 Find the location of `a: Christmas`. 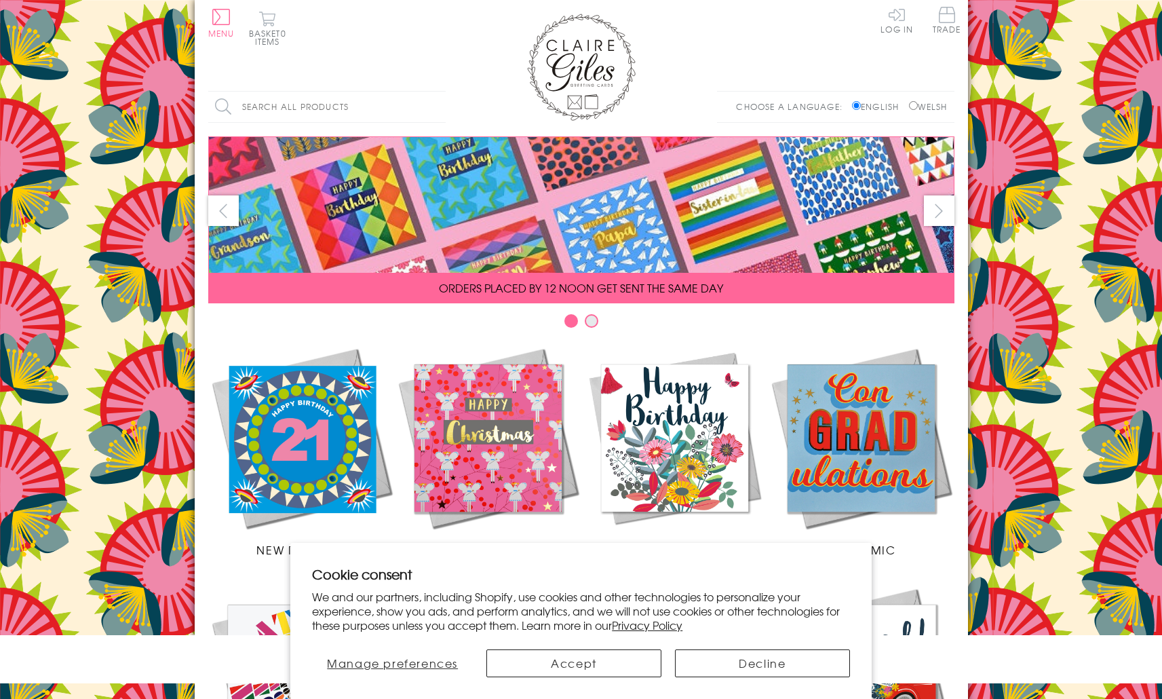

a: Christmas is located at coordinates (488, 451).